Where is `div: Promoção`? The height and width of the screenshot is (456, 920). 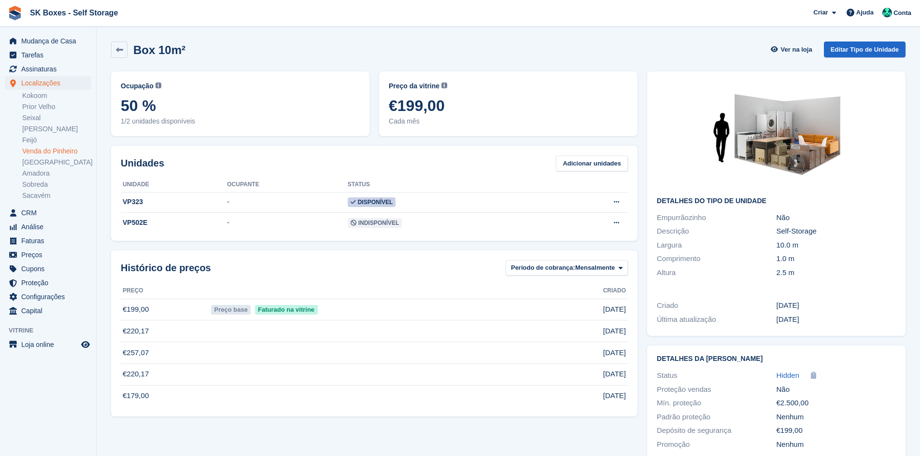
div: Promoção is located at coordinates (716, 445).